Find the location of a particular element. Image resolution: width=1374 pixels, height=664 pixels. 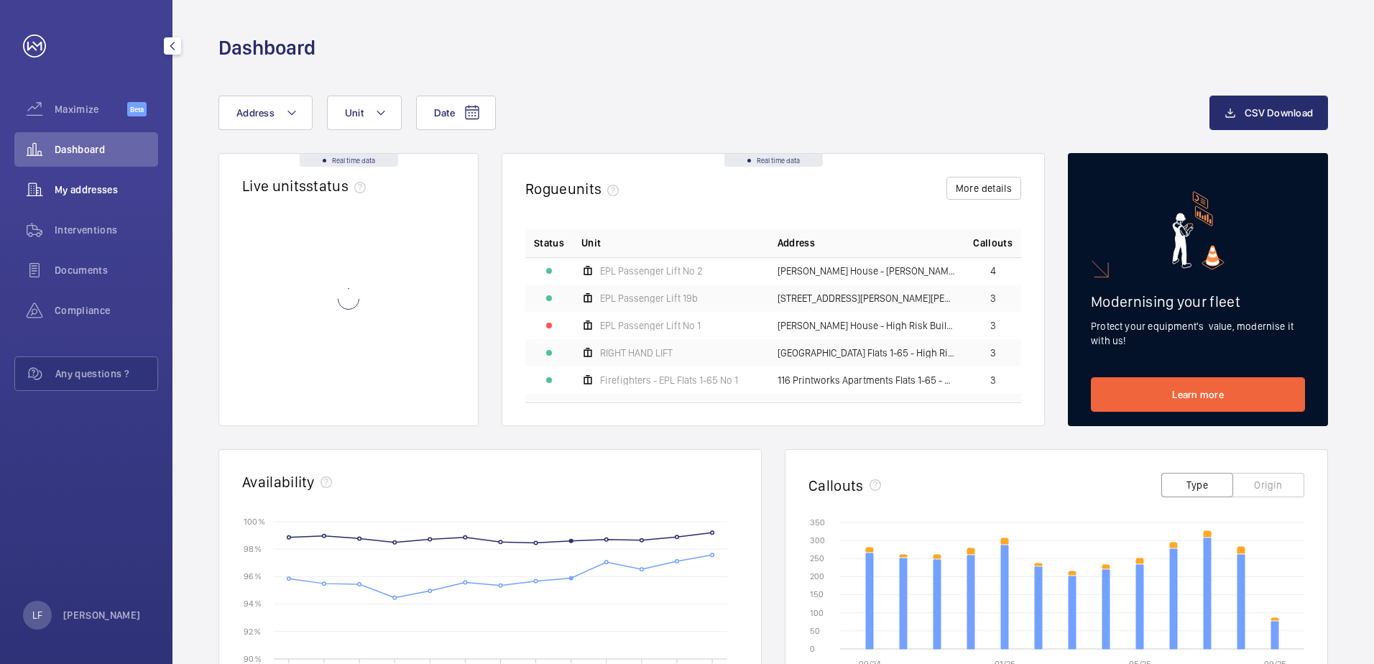

span: units is located at coordinates (596, 188).